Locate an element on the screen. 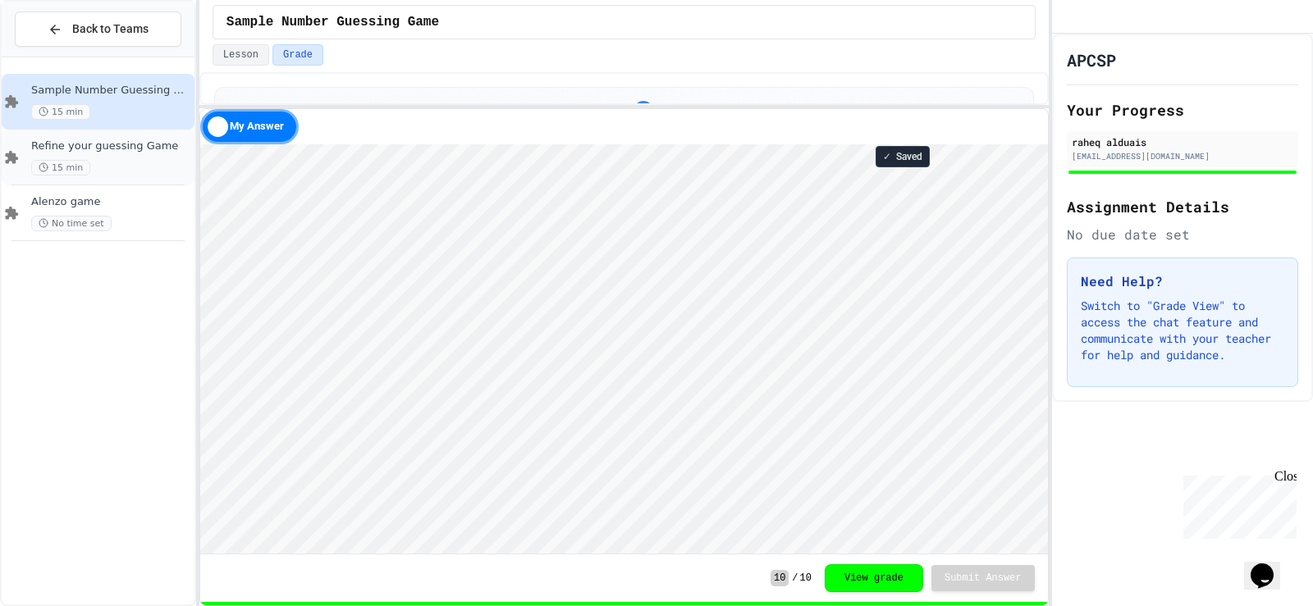 The image size is (1313, 606). button: Grade is located at coordinates (298, 55).